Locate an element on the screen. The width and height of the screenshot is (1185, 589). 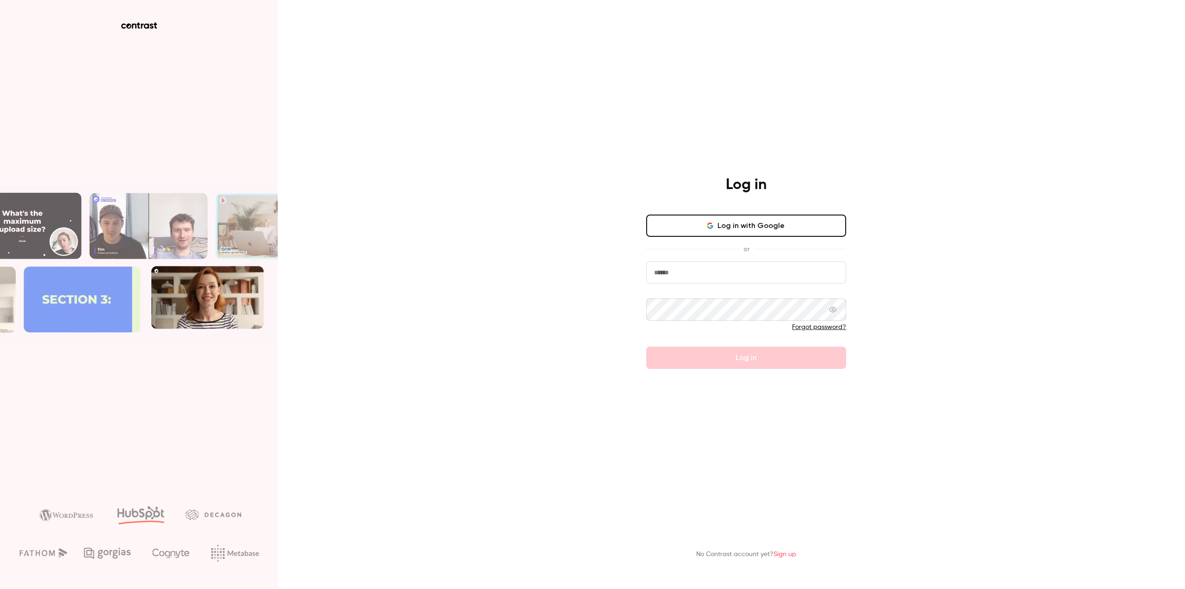
img: decagon is located at coordinates (213, 514).